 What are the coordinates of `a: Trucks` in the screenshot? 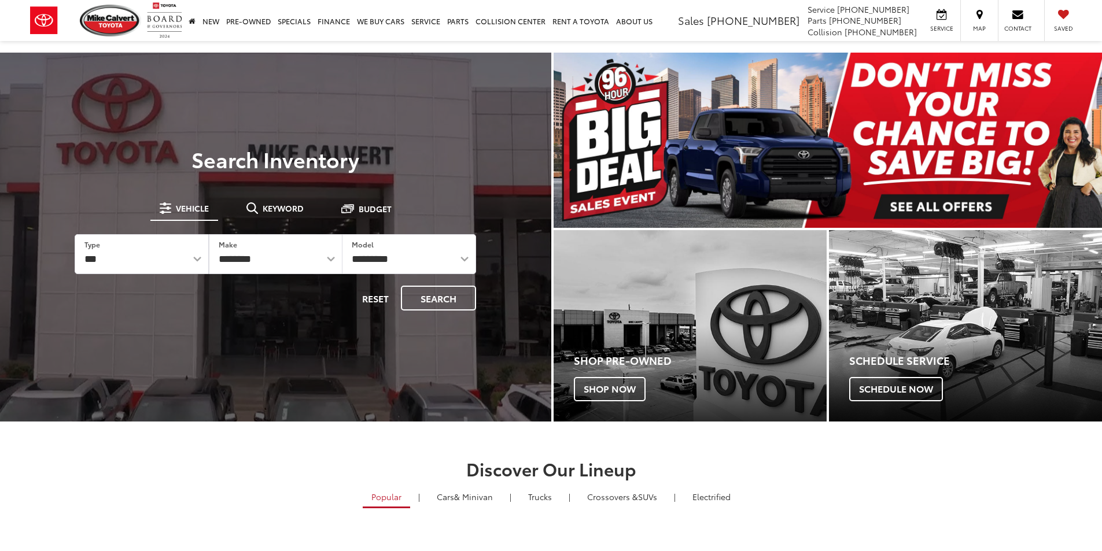 It's located at (540, 497).